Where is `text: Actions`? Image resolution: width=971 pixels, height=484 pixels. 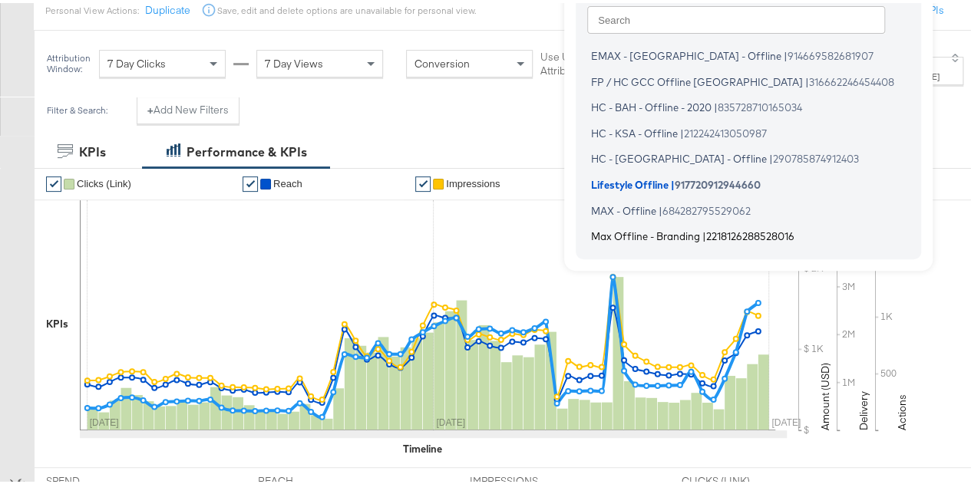
text: Actions is located at coordinates (902, 409).